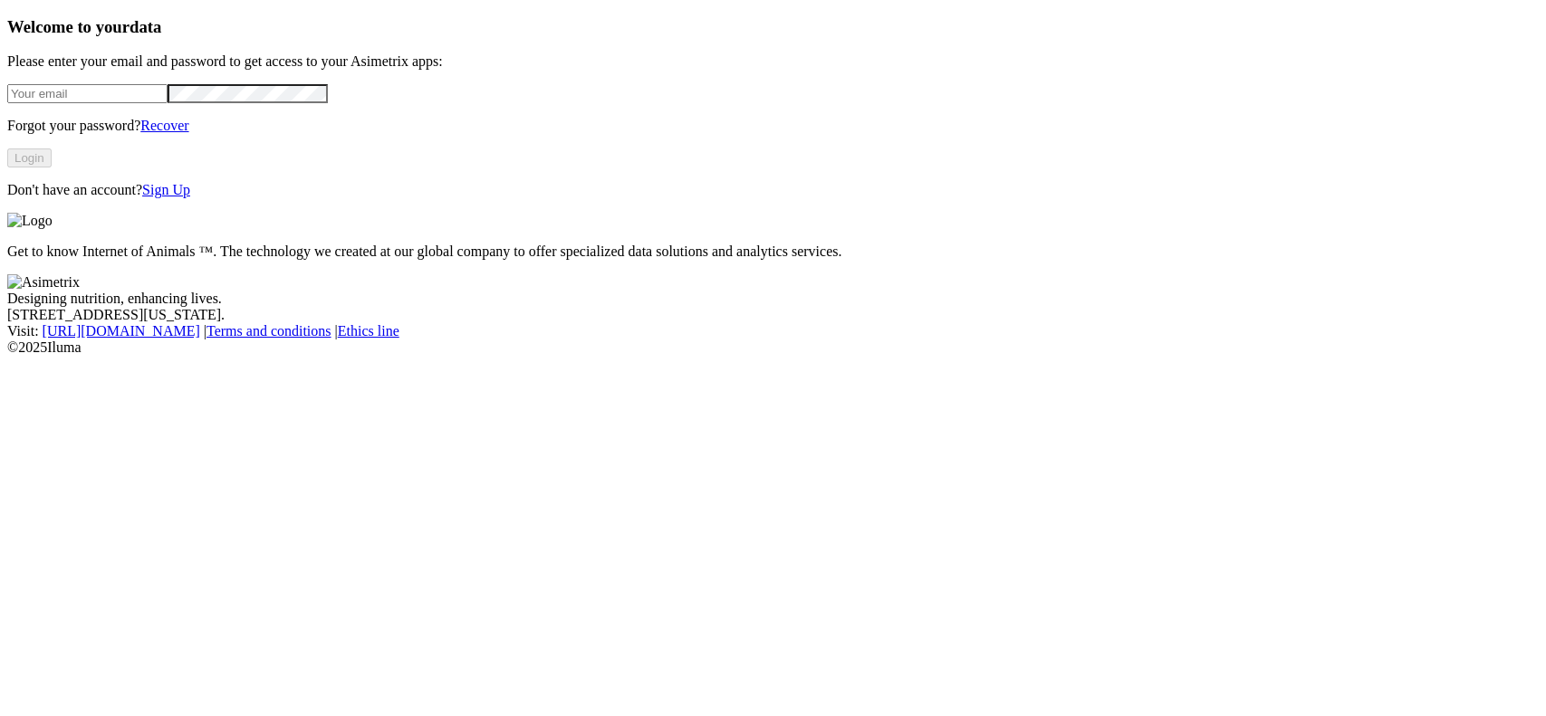 The image size is (1546, 716). What do you see at coordinates (772, 27) in the screenshot?
I see `h3: Welcome to your` at bounding box center [772, 27].